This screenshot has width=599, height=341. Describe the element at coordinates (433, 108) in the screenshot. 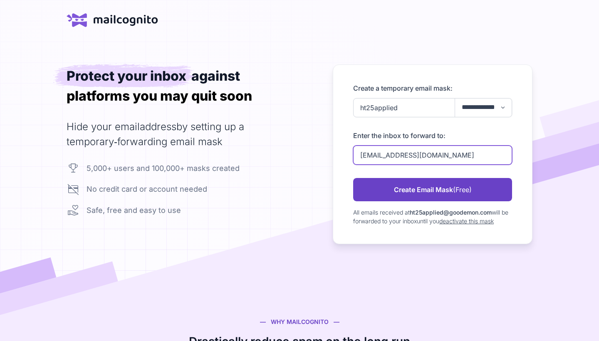

I see `input: e.g. myname+netflix` at that location.